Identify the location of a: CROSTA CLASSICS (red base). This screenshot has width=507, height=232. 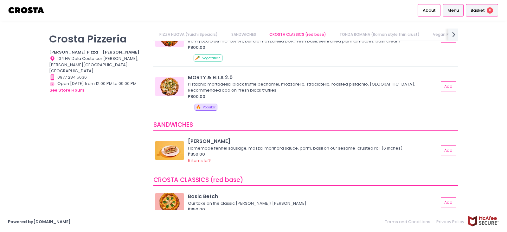
(298, 35).